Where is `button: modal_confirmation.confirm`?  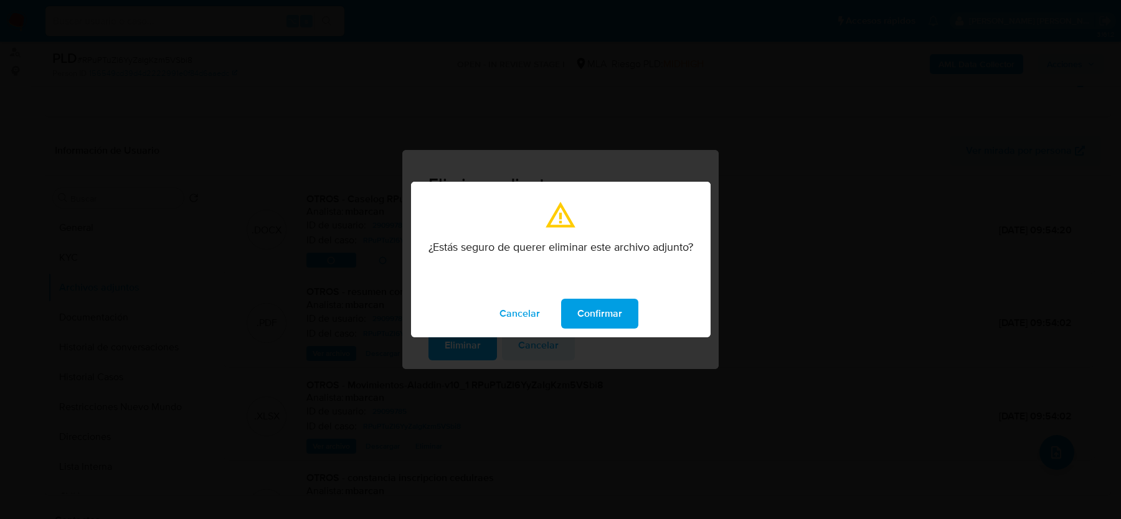
button: modal_confirmation.confirm is located at coordinates (600, 314).